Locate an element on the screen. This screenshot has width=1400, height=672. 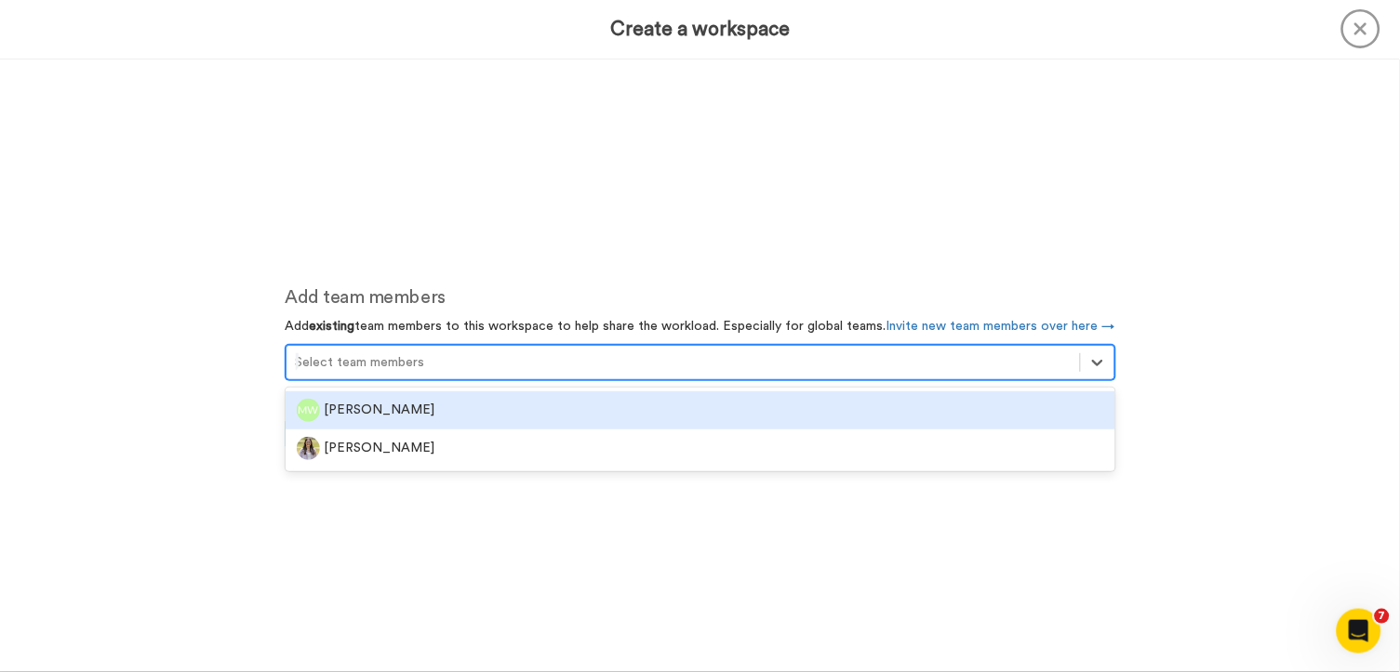
img: ACg8ocIUwyQPKyXhoiqIcMw1s36IxV7CBbpphCTTRx1gfQAVzq7hsRQ=s96-c is located at coordinates (308, 448).